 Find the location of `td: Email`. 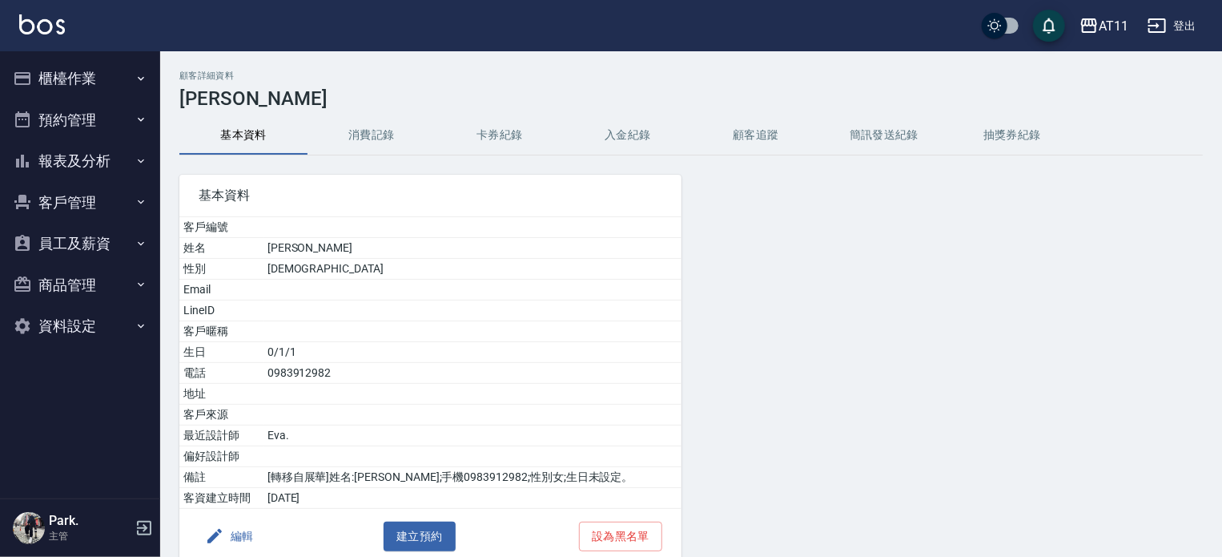

td: Email is located at coordinates (221, 290).